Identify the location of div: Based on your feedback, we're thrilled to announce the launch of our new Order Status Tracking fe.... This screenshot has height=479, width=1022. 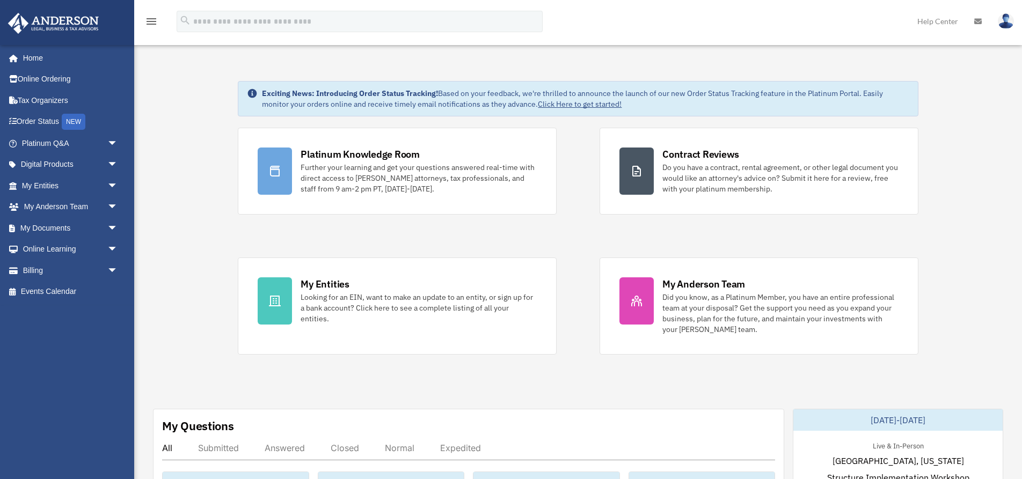
(585, 99).